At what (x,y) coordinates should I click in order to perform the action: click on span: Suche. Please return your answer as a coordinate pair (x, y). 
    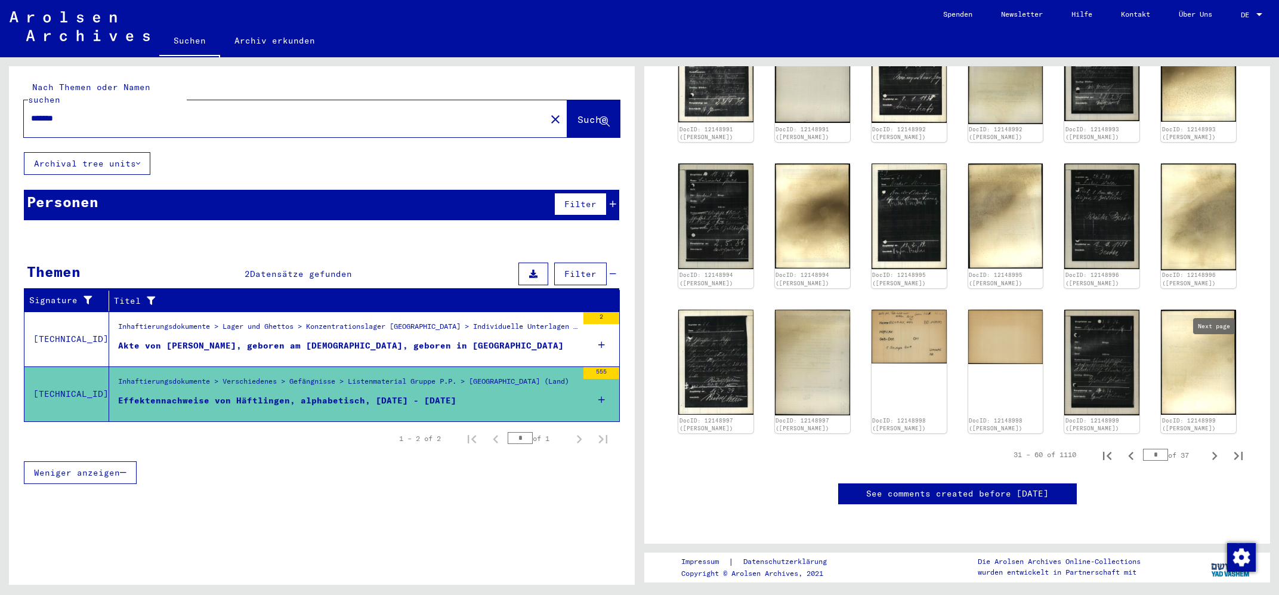
    Looking at the image, I should click on (592, 119).